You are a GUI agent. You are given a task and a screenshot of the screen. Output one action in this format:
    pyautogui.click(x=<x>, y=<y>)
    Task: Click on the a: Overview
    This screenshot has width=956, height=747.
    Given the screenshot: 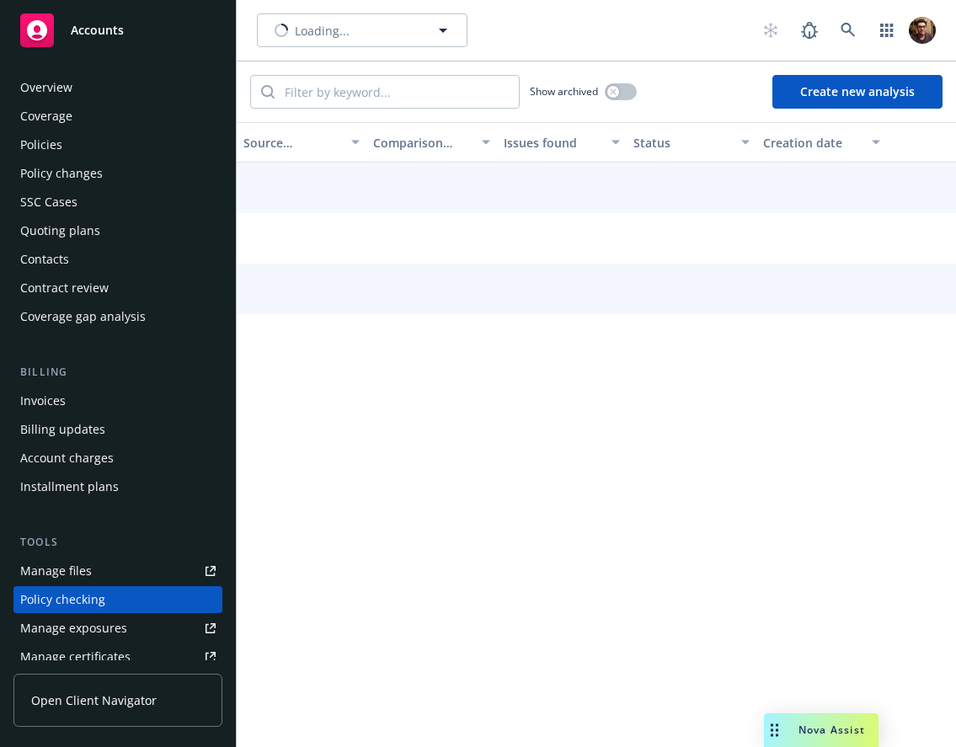 What is the action you would take?
    pyautogui.click(x=118, y=88)
    